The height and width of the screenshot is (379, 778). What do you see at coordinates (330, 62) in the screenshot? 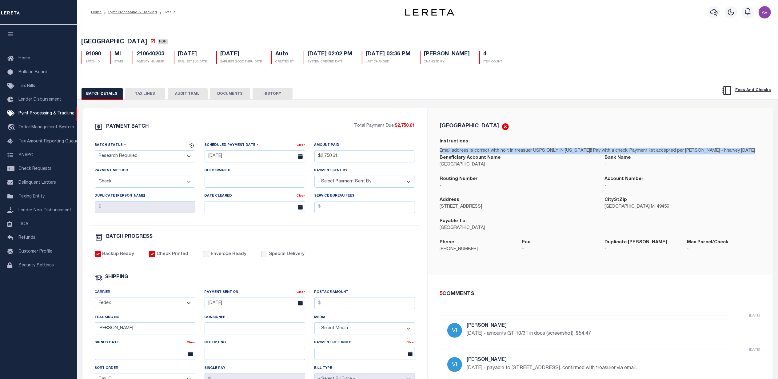
I see `p: SYSTEM CREATED DATE` at bounding box center [330, 62].